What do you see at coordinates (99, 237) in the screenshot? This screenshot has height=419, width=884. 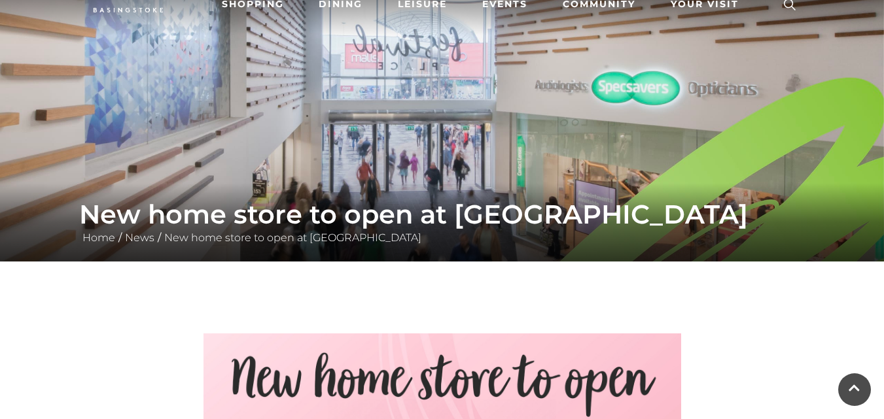 I see `a: Home` at bounding box center [99, 237].